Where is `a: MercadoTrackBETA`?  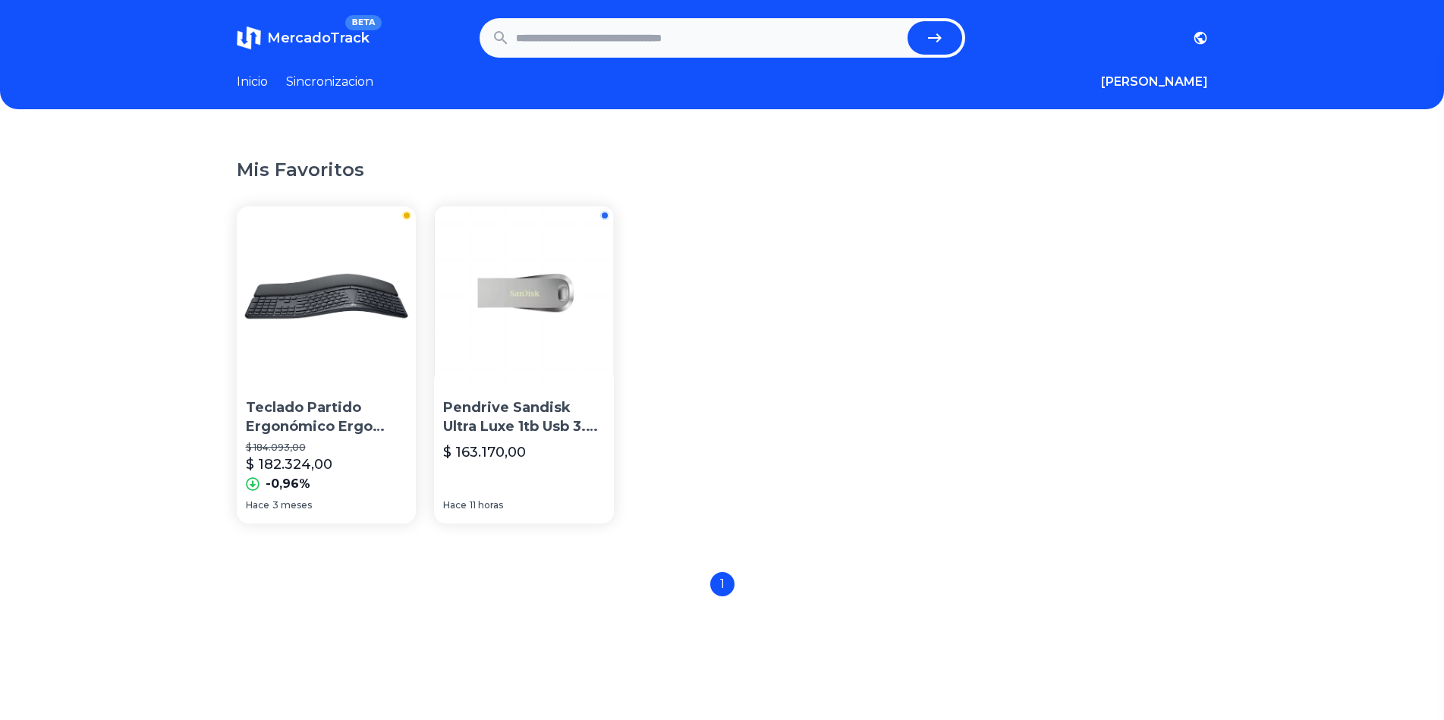 a: MercadoTrackBETA is located at coordinates (303, 38).